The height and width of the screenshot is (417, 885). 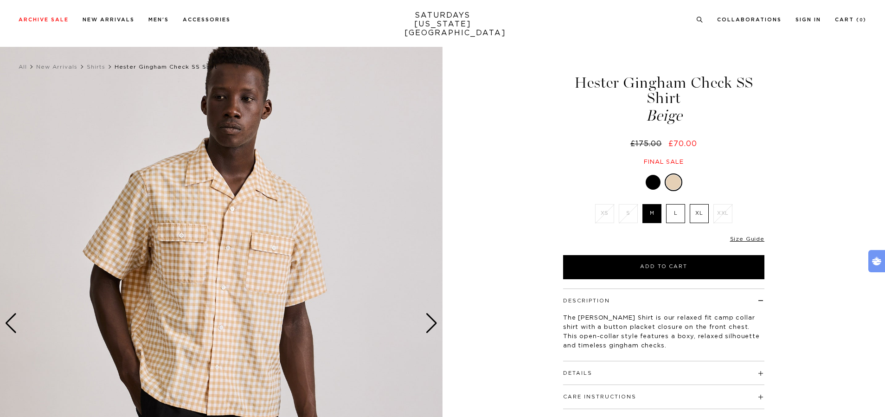 I want to click on a: Men's, so click(x=159, y=19).